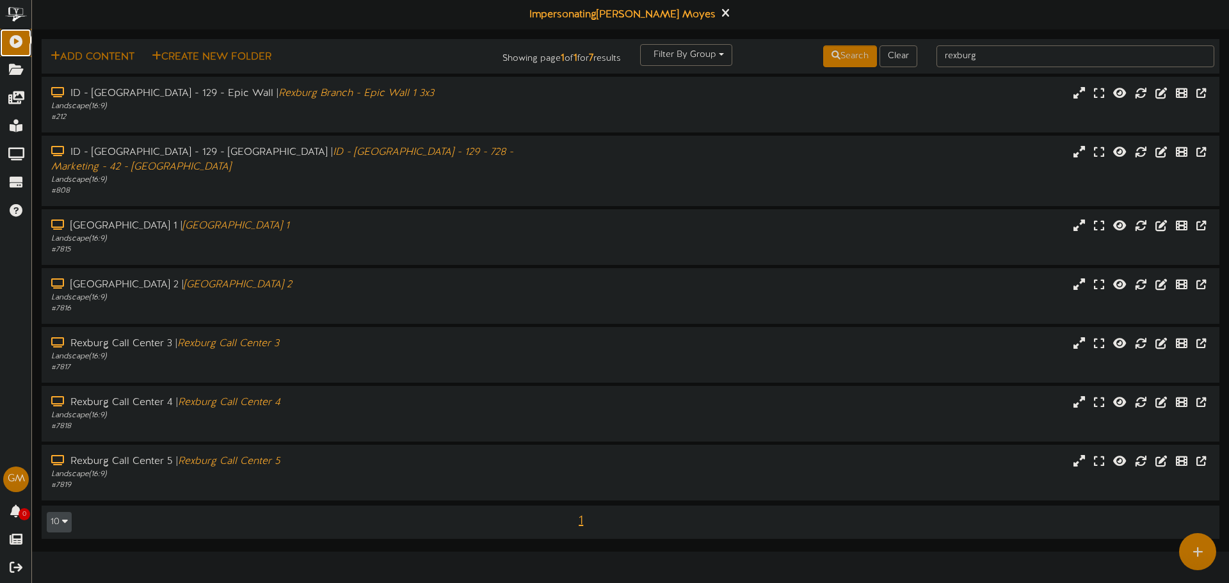 This screenshot has height=583, width=1229. What do you see at coordinates (92, 57) in the screenshot?
I see `button: Add Content` at bounding box center [92, 57].